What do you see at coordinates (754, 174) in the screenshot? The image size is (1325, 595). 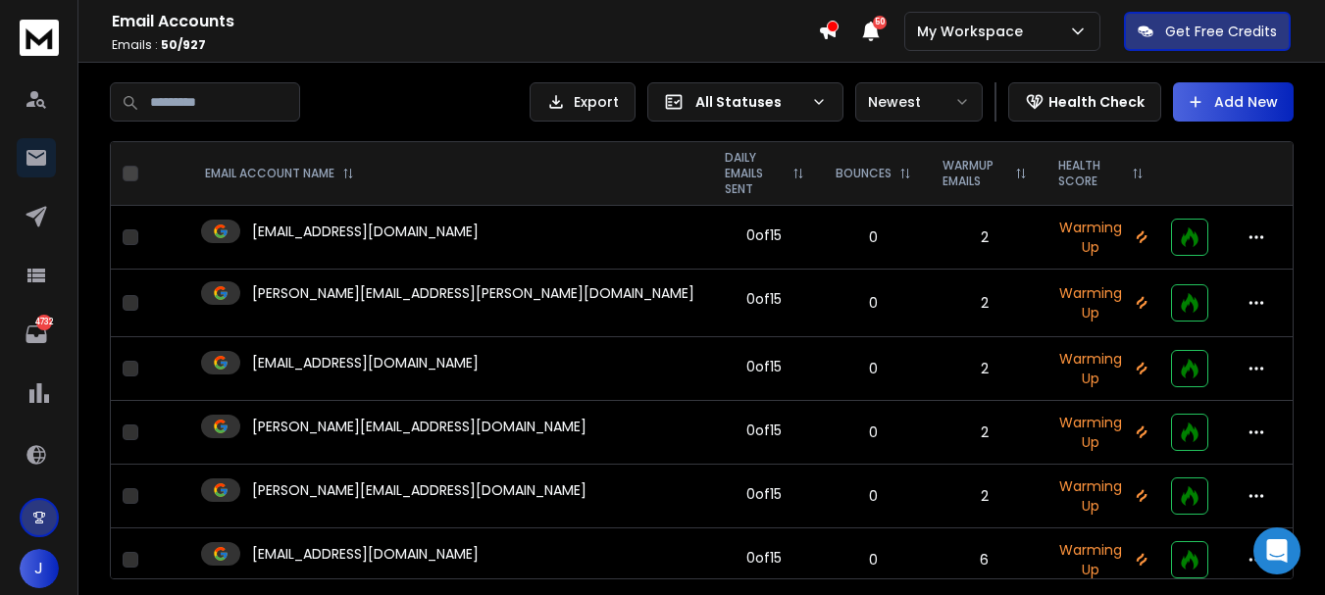 I see `p: DAILY EMAILS SENT` at bounding box center [754, 174].